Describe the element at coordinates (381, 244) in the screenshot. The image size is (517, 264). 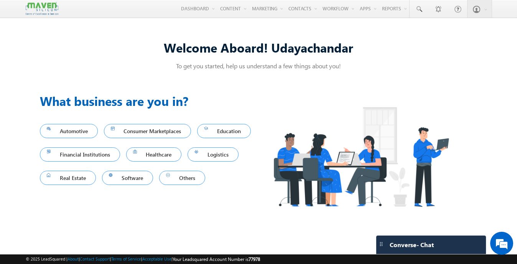
I see `img: carter-drag` at that location.